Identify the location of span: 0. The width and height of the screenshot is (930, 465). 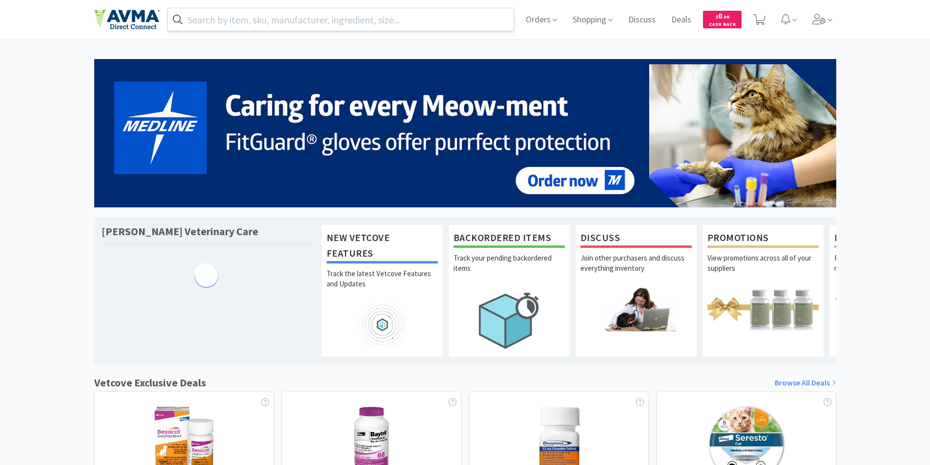
(722, 16).